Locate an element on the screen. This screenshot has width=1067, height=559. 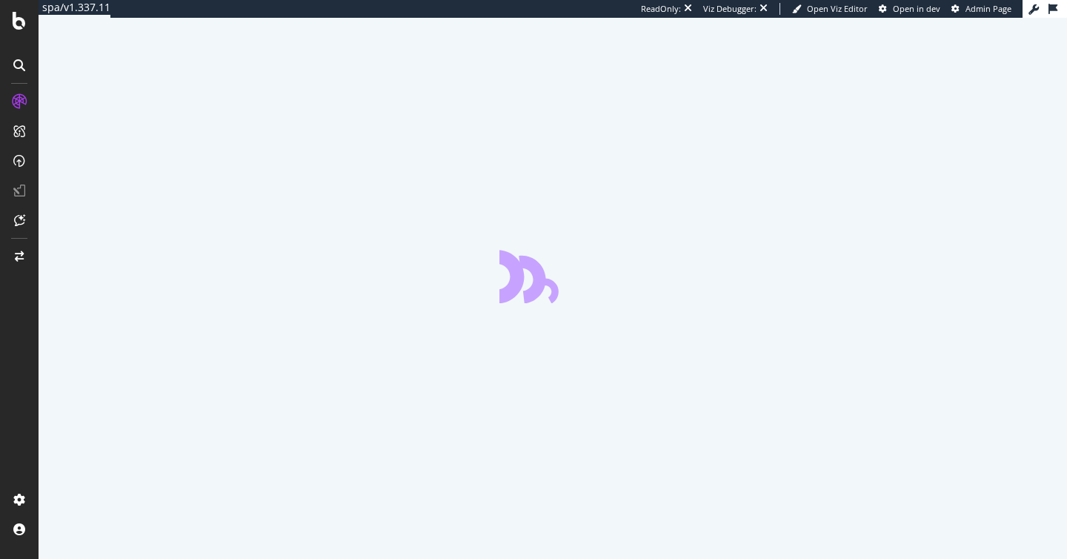
a: Open in dev is located at coordinates (909, 9).